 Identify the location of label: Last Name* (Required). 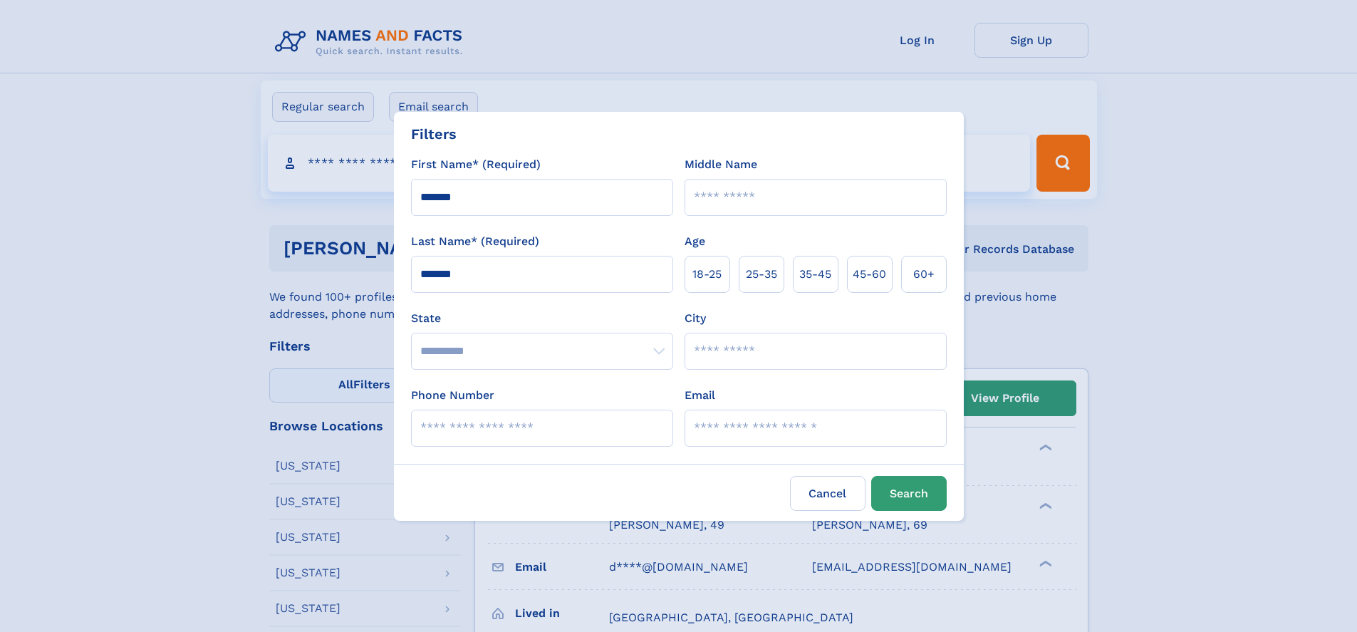
(475, 241).